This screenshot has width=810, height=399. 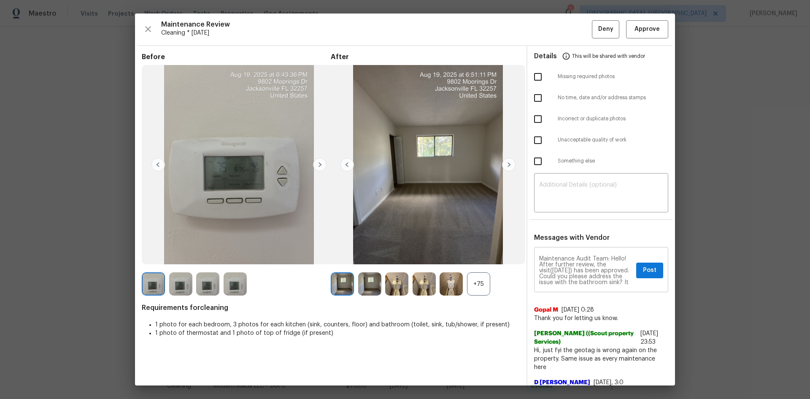 What do you see at coordinates (338, 325) in the screenshot?
I see `li: 1 photo for each bedroom, 3 photos for each kitchen (sink, counters, floor) and bathroom (toilet,...` at bounding box center [338, 325].